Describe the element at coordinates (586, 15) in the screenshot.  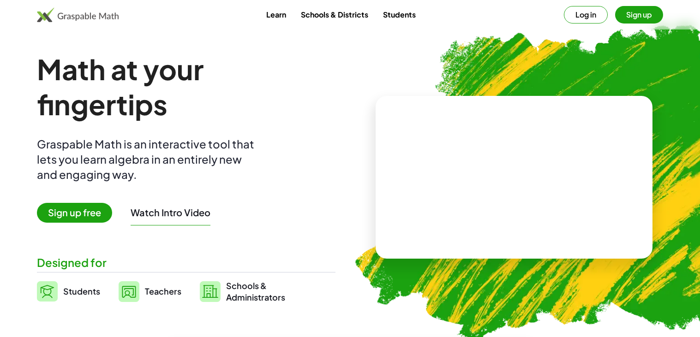
I see `button: Log in` at that location.